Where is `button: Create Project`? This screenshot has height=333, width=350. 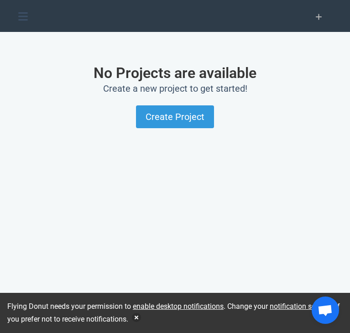
button: Create Project is located at coordinates (175, 117).